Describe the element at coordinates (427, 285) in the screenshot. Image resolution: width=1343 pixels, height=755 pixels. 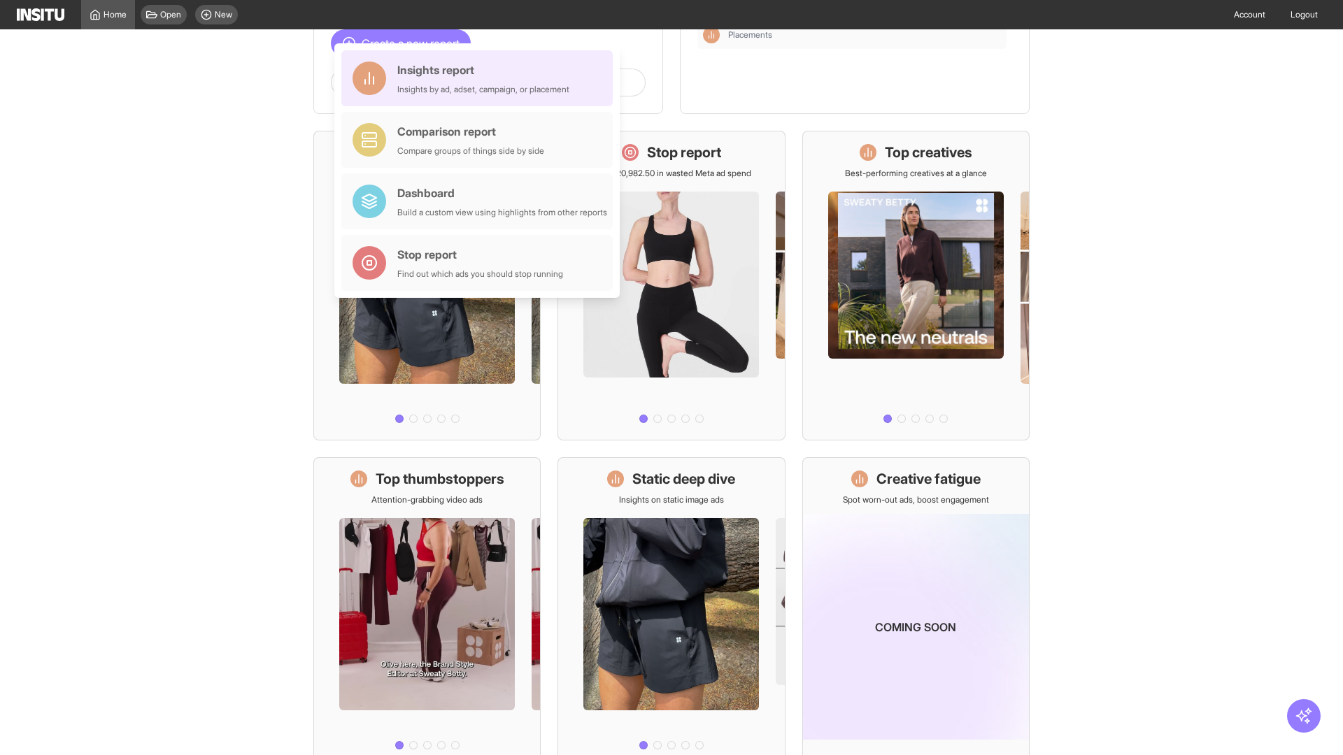
I see `a: What's live nowSee all active ads instantly` at that location.